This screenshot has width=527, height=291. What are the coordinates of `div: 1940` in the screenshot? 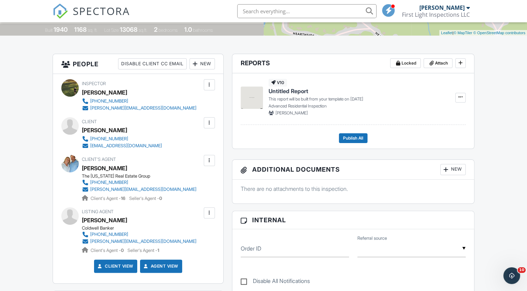 It's located at (61, 29).